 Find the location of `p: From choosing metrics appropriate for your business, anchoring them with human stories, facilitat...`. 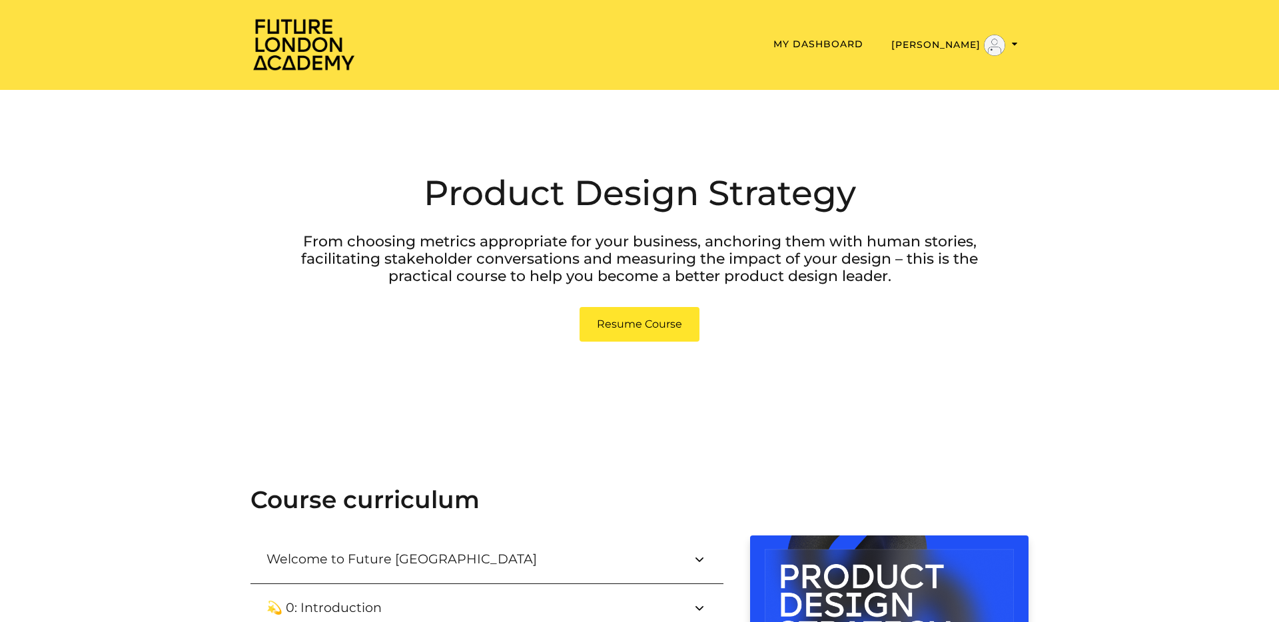

p: From choosing metrics appropriate for your business, anchoring them with human stories, facilitat... is located at coordinates (639, 259).